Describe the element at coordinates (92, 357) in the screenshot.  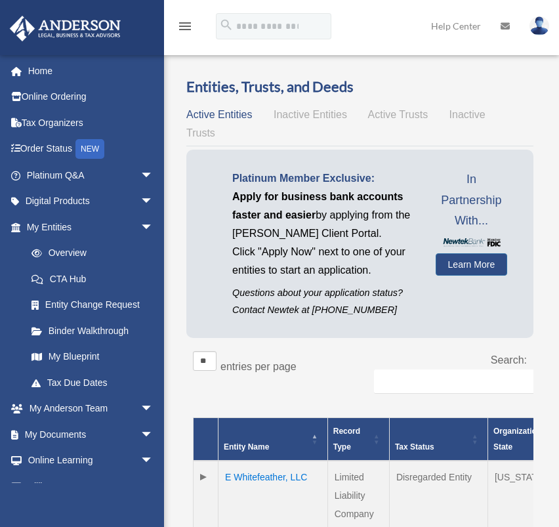
I see `a: My Blueprint` at that location.